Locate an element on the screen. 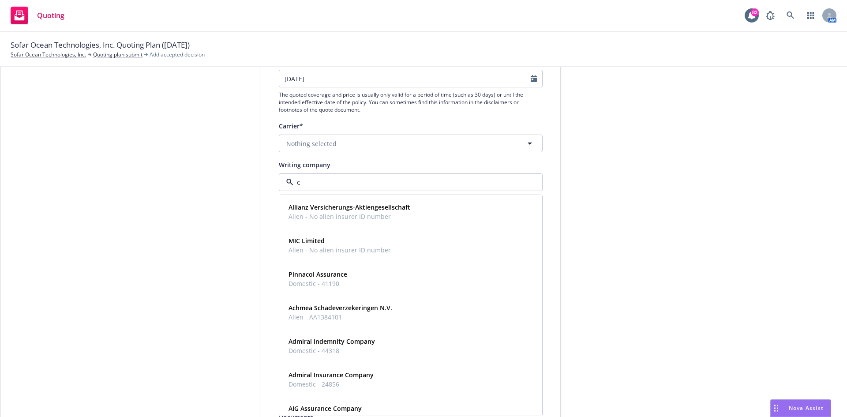 The image size is (847, 417). strong: Allianz Versicherungs-Aktiengesellschaft is located at coordinates (349, 207).